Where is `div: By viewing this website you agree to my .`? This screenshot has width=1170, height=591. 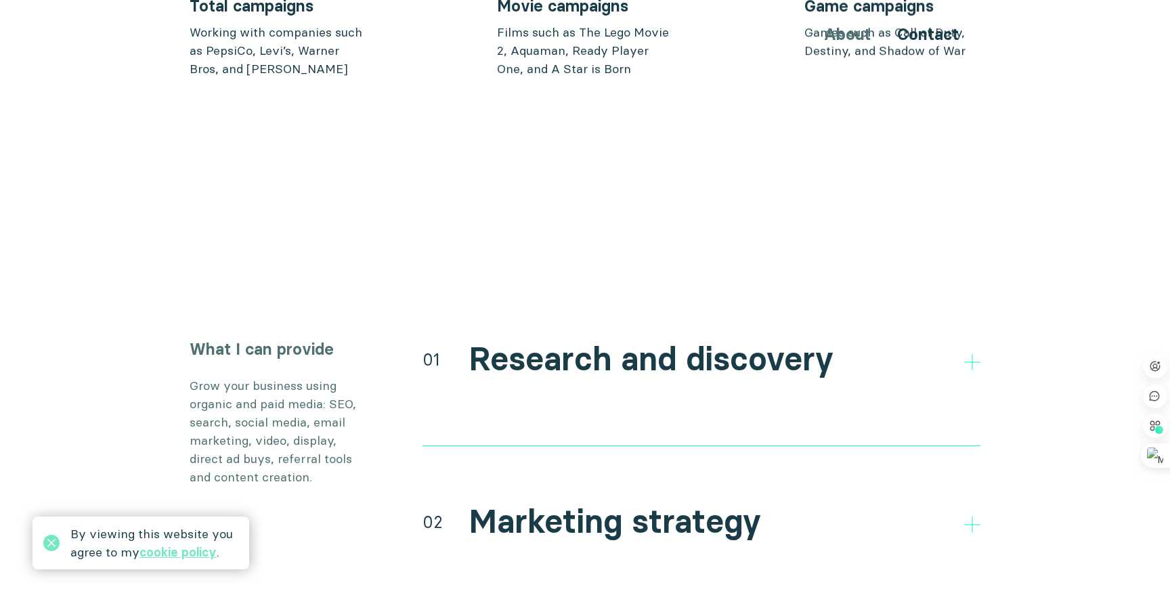 div: By viewing this website you agree to my . is located at coordinates (154, 543).